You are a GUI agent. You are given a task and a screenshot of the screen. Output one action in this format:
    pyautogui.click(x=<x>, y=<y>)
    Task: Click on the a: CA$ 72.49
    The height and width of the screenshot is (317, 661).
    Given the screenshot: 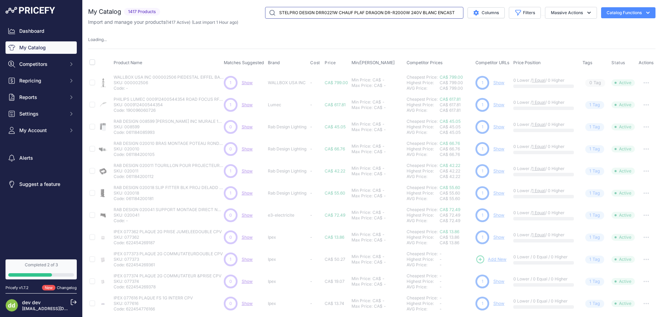 What is the action you would take?
    pyautogui.click(x=450, y=209)
    